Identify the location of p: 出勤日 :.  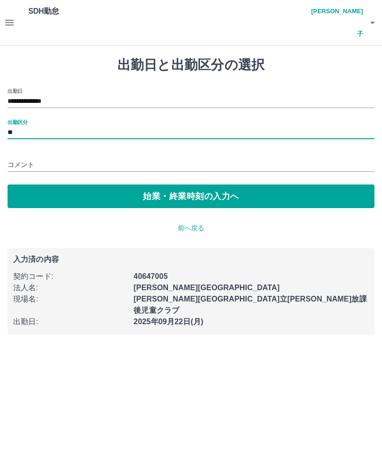
(70, 322).